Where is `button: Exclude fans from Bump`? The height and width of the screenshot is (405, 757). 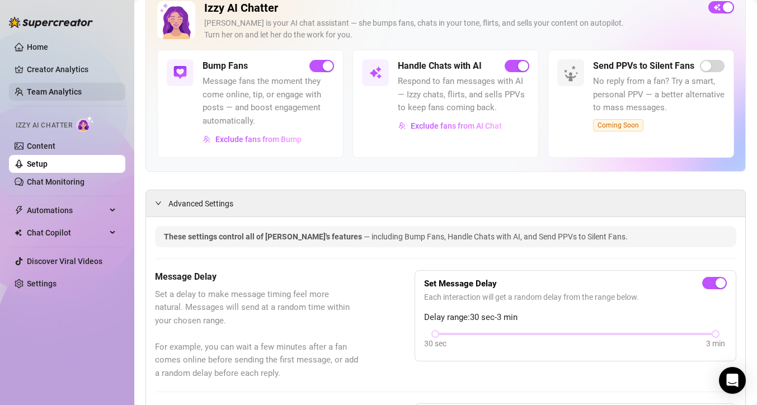
button: Exclude fans from Bump is located at coordinates (252, 139).